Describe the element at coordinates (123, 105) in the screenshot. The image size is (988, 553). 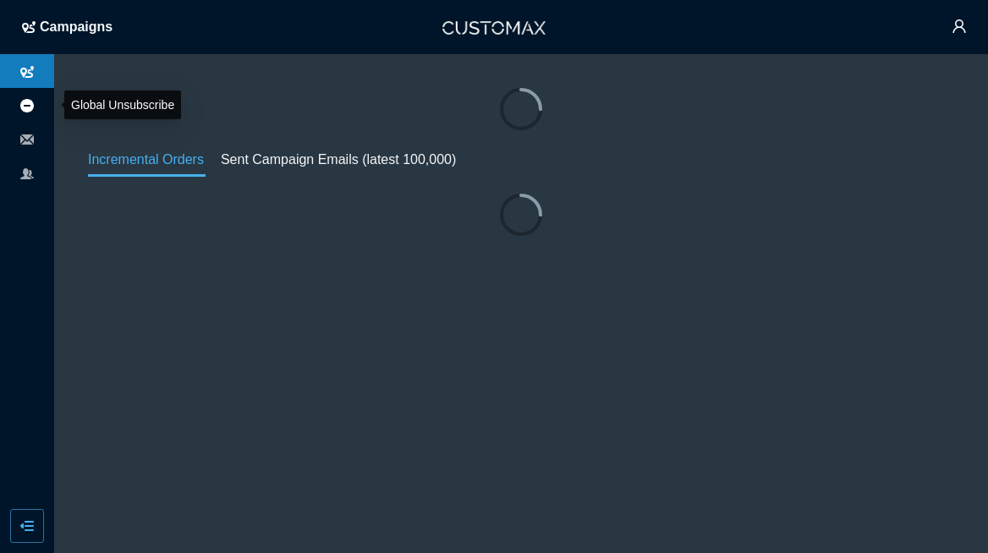
I see `div: Global Unsubscribe` at that location.